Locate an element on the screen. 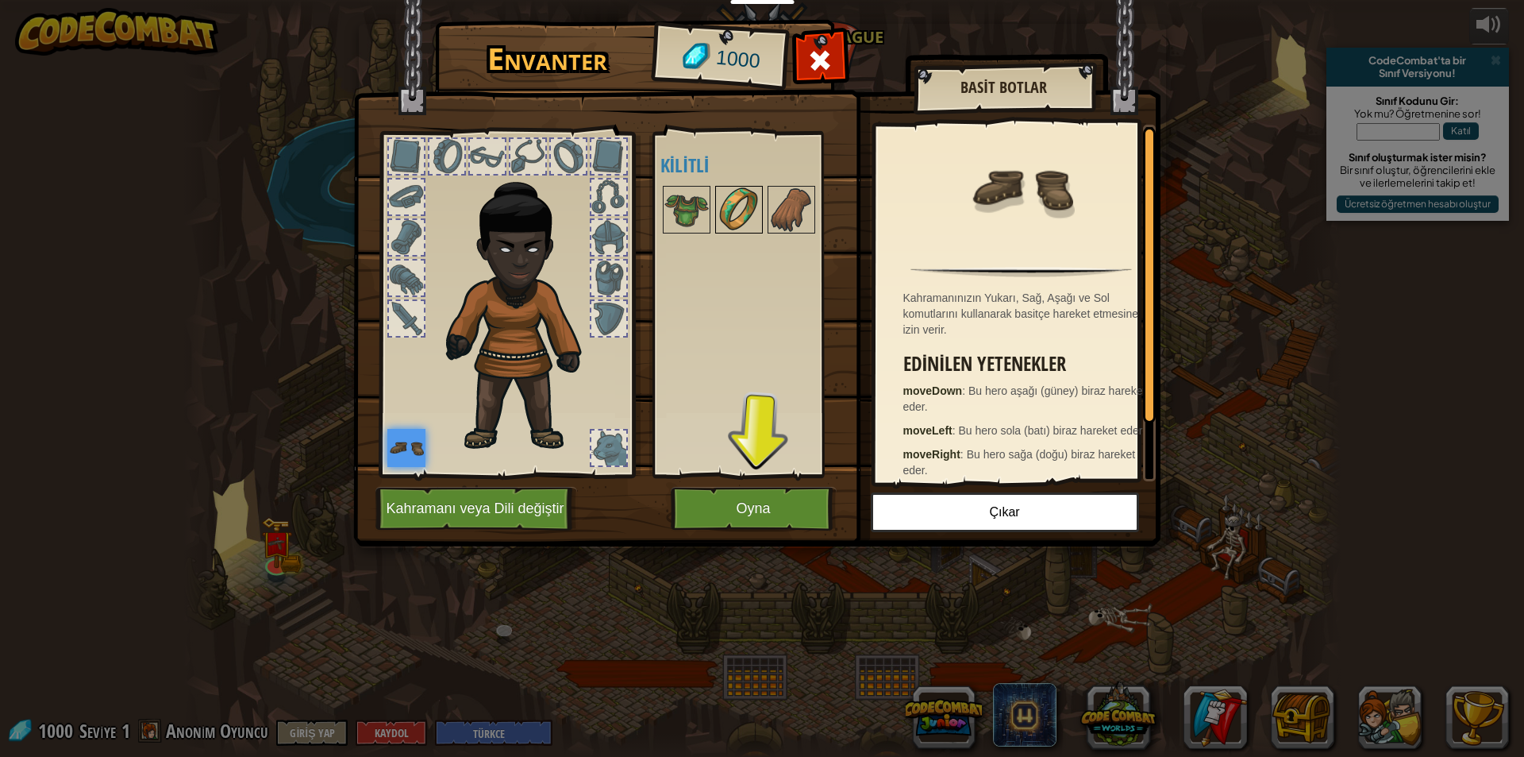  span: Bu hero sağa (doğu) biraz hareket eder. is located at coordinates (1019, 462).